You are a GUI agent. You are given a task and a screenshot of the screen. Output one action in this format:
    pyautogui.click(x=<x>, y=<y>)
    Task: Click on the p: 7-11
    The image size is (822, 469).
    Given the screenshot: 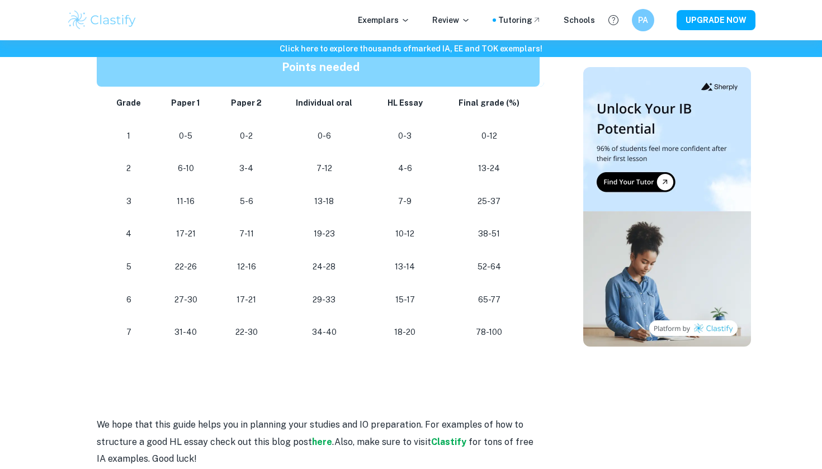 What is the action you would take?
    pyautogui.click(x=246, y=234)
    